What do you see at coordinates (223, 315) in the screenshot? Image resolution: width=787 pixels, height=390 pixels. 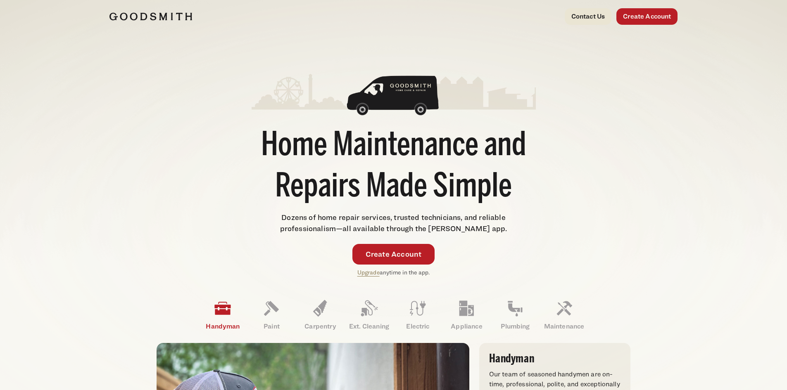 I see `a: Handyman` at bounding box center [223, 315].